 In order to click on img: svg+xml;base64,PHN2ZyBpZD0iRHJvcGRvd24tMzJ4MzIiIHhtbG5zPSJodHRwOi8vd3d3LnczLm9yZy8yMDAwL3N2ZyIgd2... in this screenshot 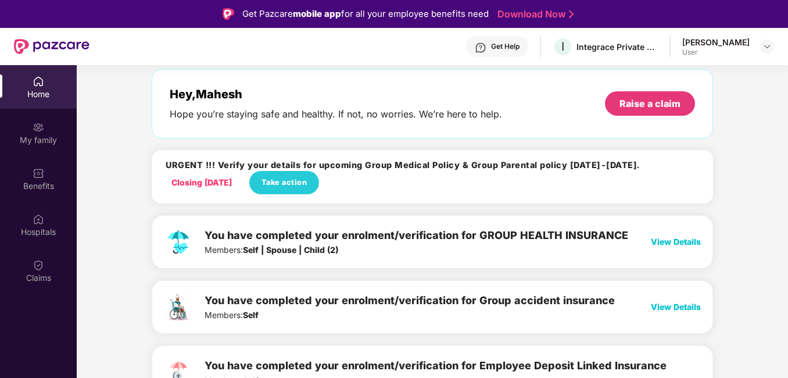, I will do `click(767, 46)`.